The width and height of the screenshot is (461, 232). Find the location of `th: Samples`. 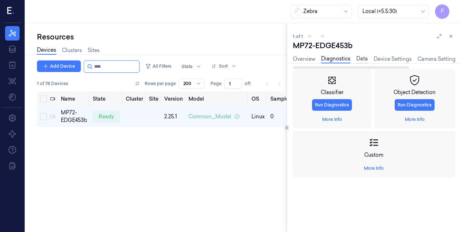

th: Samples is located at coordinates (281, 99).